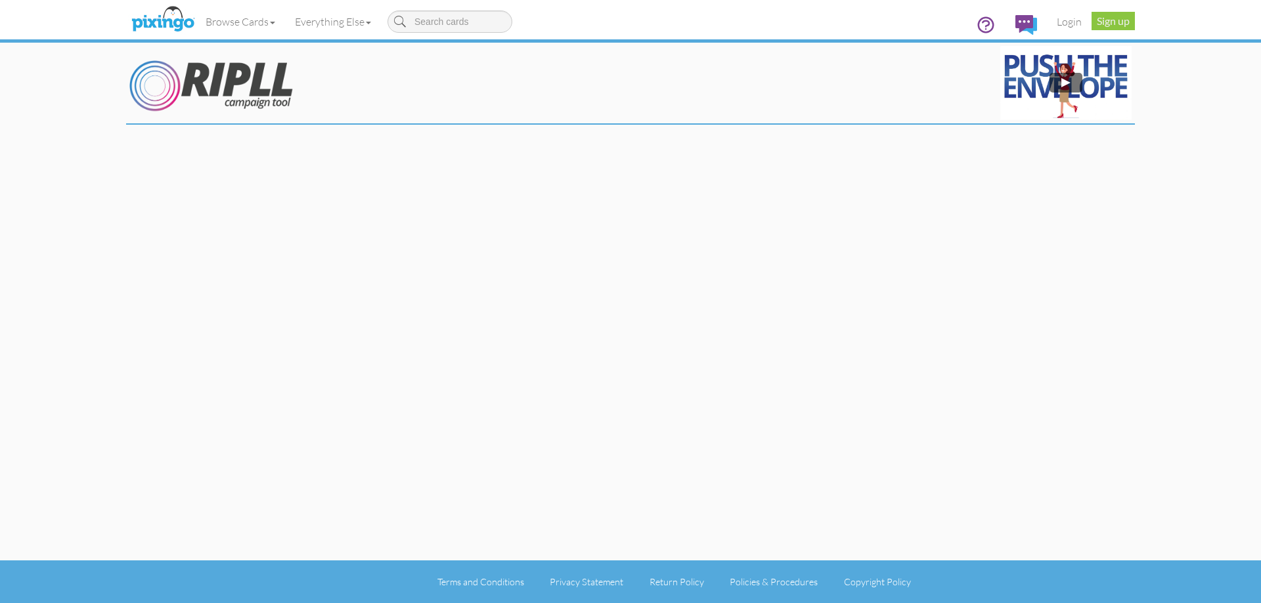  What do you see at coordinates (450, 22) in the screenshot?
I see `input: Search cards` at bounding box center [450, 22].